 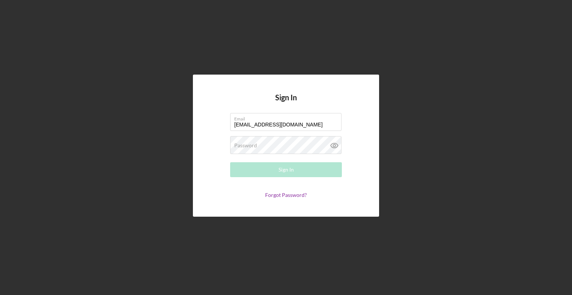 I want to click on a: Forgot Password?, so click(x=286, y=195).